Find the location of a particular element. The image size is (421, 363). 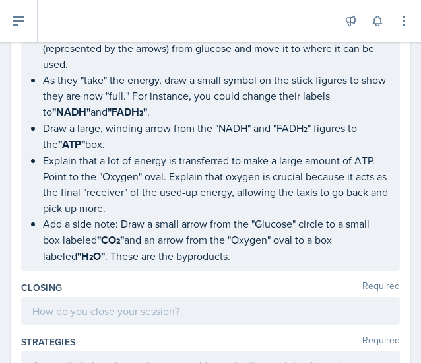

p: Draw a large, winding arrow from the "NADH" and "FADH₂" figures to the box. is located at coordinates (216, 136).